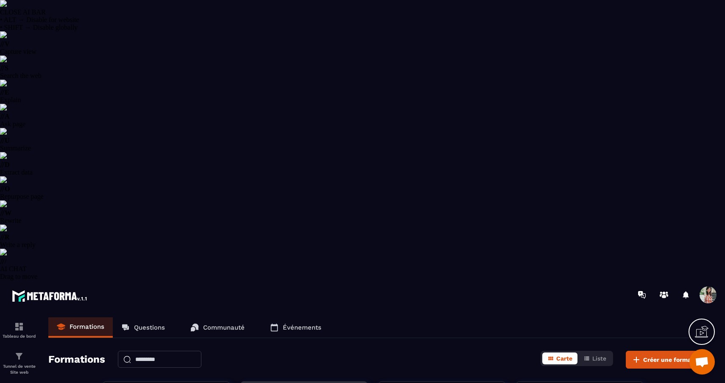  I want to click on p: Tunnel de vente Site web, so click(19, 370).